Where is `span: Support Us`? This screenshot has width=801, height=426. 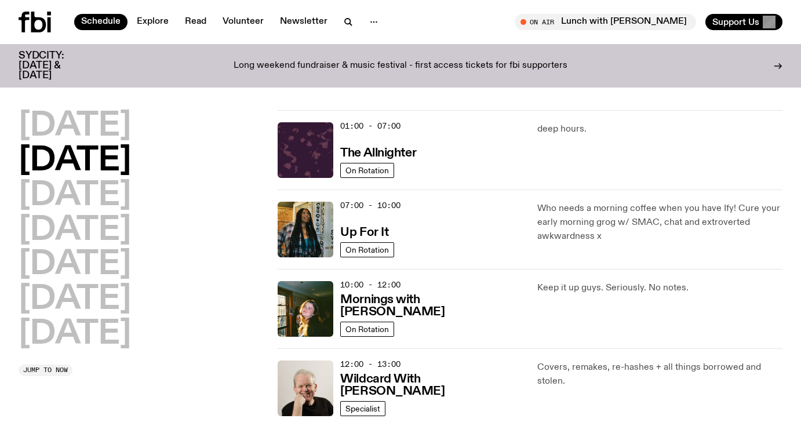 span: Support Us is located at coordinates (735, 22).